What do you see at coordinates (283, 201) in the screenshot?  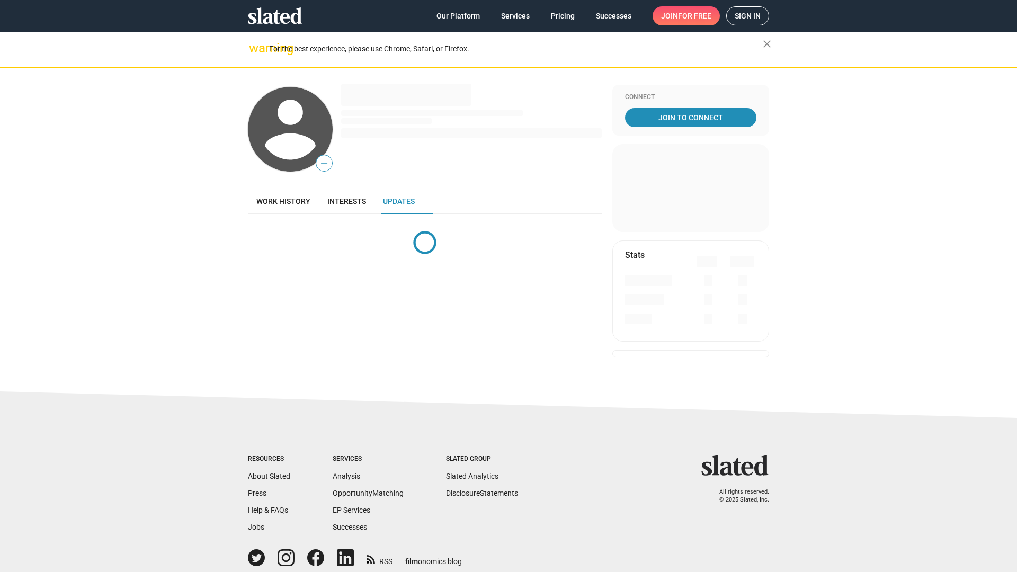 I see `span: Work history` at bounding box center [283, 201].